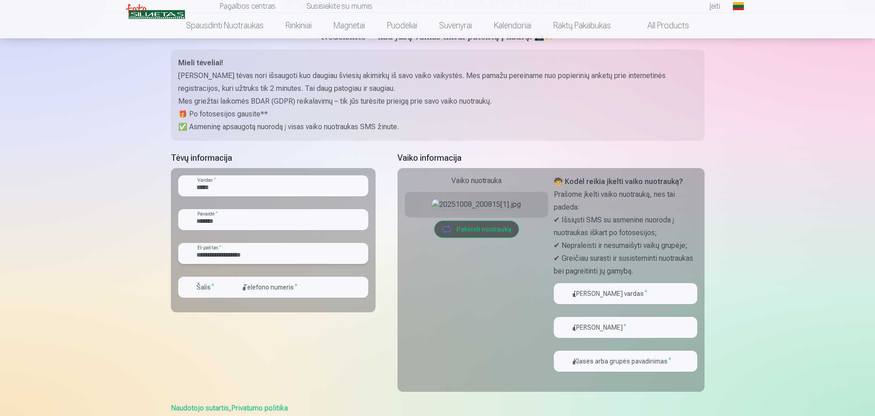  I want to click on img: /v3, so click(155, 11).